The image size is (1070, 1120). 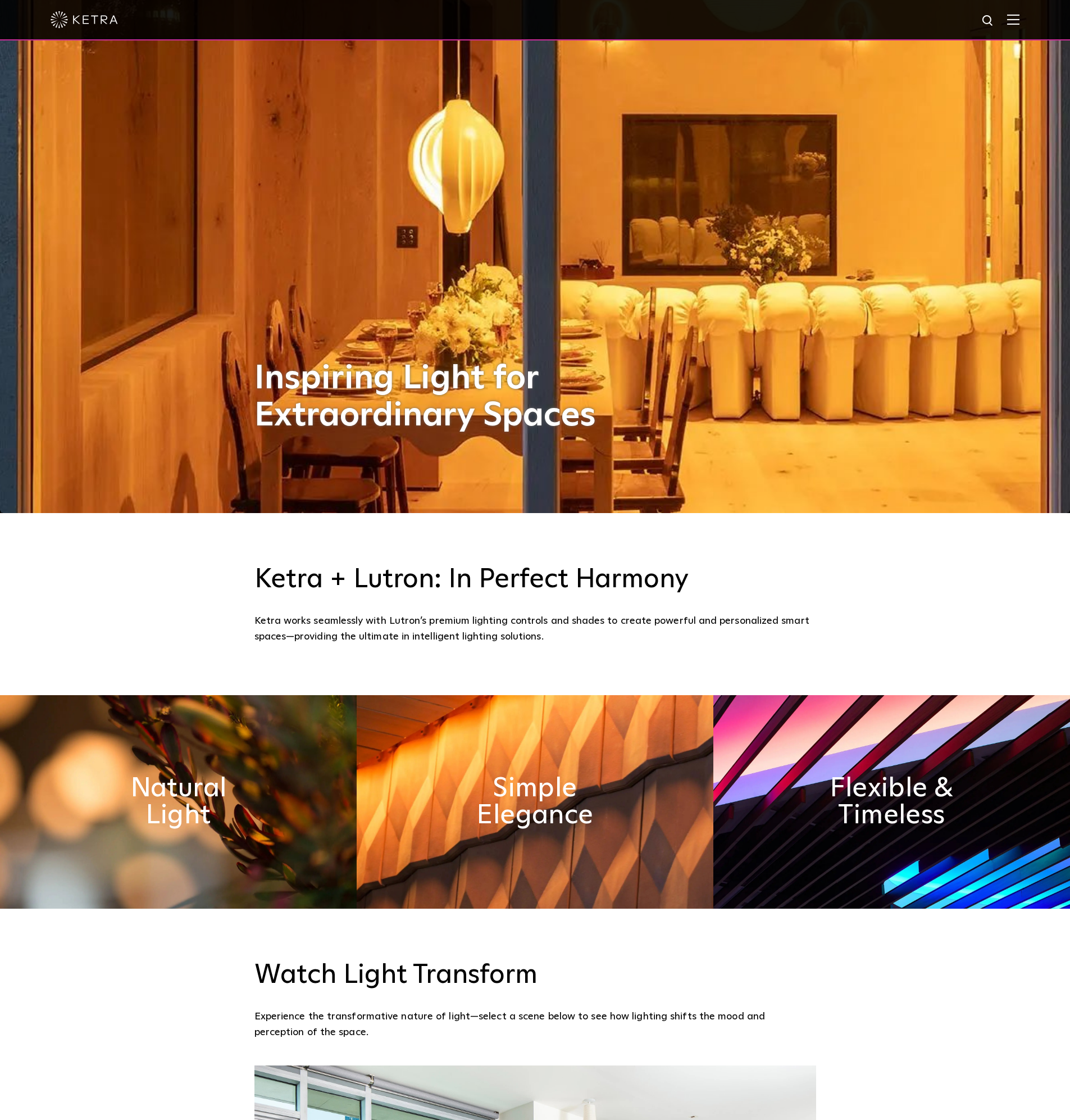 I want to click on div: Ketra works seamlessly with Lutron’s premium lighting controls and shades to create powerful and ..., so click(x=535, y=629).